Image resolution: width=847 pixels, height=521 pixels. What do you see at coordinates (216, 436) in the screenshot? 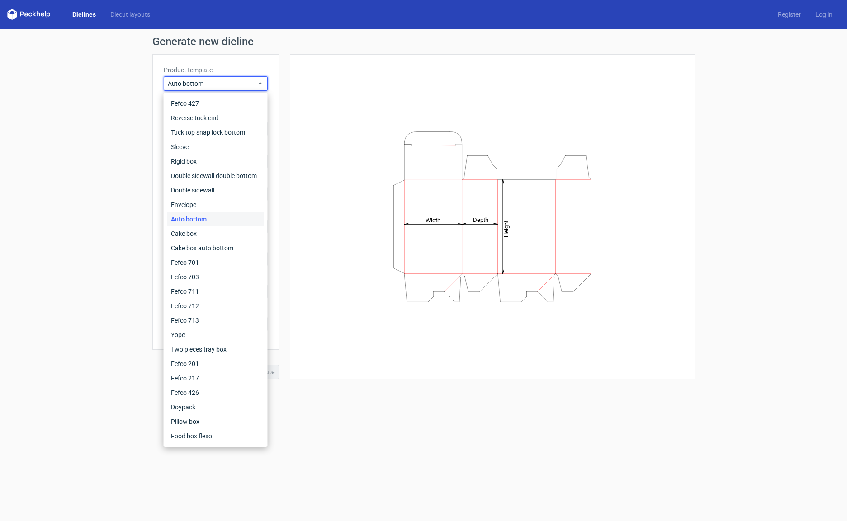
I see `div: Food box flexo` at bounding box center [216, 436].